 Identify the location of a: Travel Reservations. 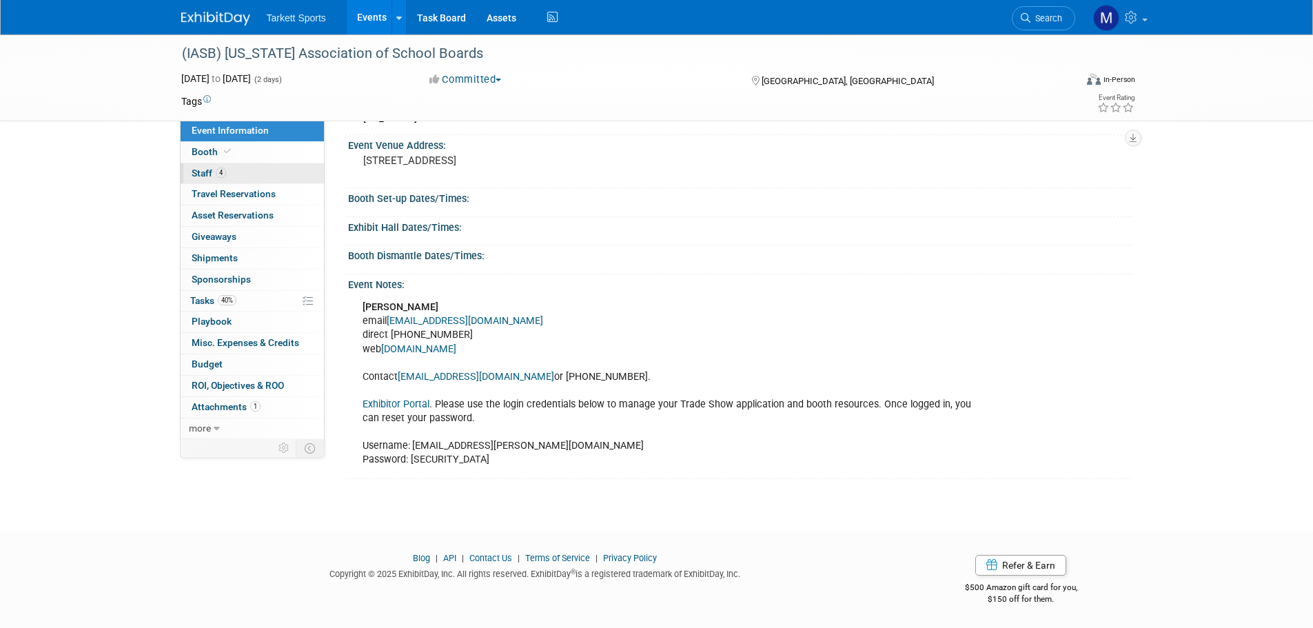
(252, 194).